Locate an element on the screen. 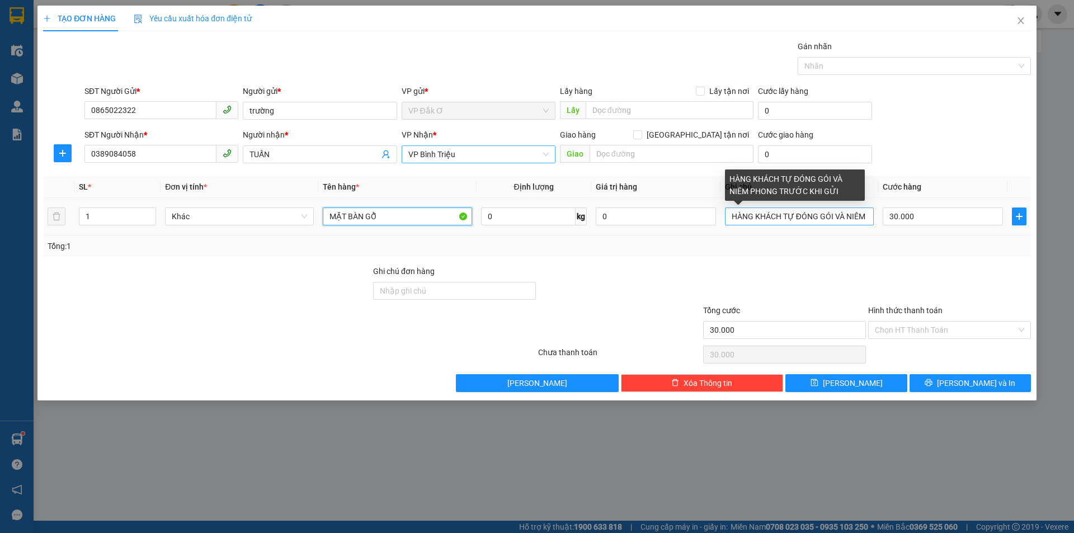 The image size is (1074, 533). input: Ghi Chú is located at coordinates (799, 216).